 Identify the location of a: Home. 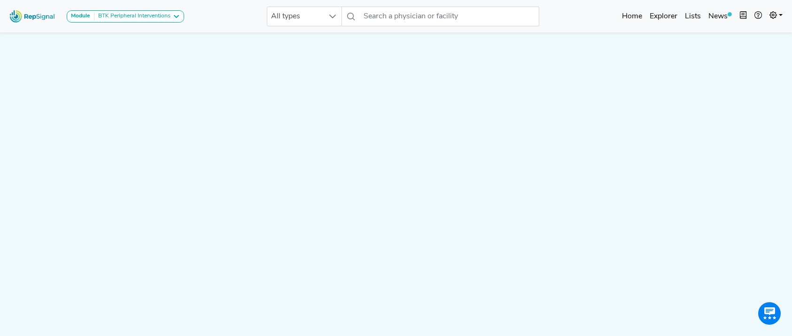
(632, 16).